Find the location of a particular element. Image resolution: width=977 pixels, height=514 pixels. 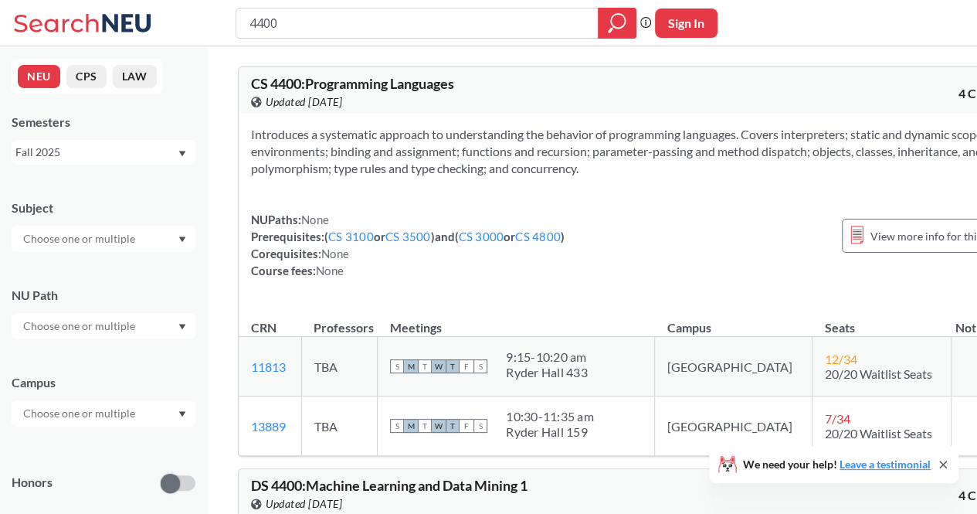

th: Seats is located at coordinates (882, 320).